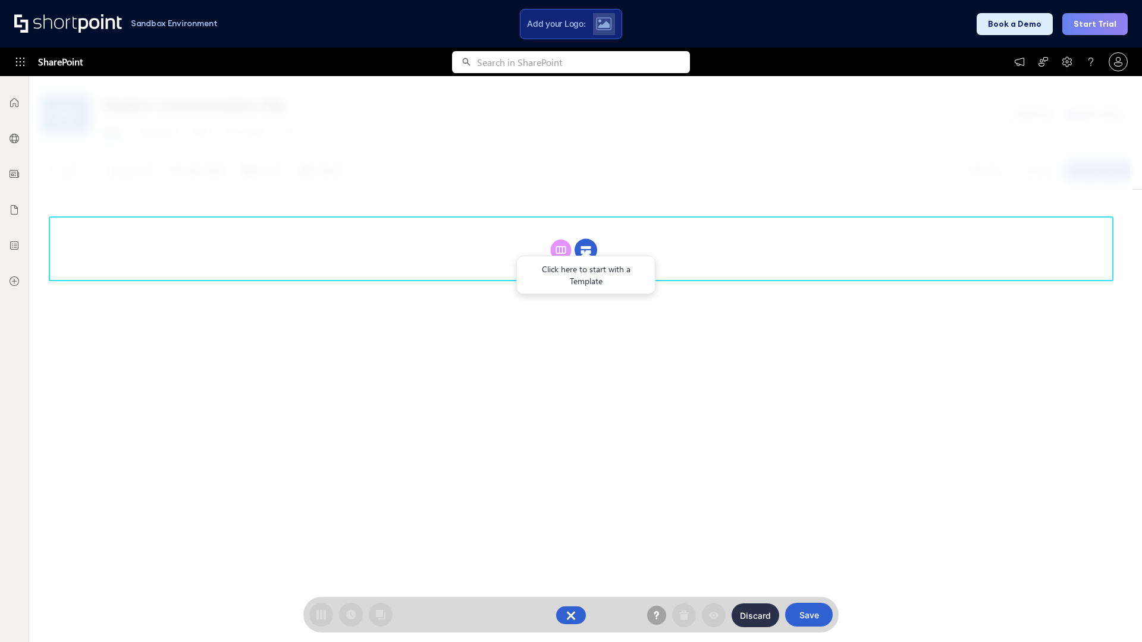  What do you see at coordinates (556, 24) in the screenshot?
I see `span: Add your Logo:` at bounding box center [556, 24].